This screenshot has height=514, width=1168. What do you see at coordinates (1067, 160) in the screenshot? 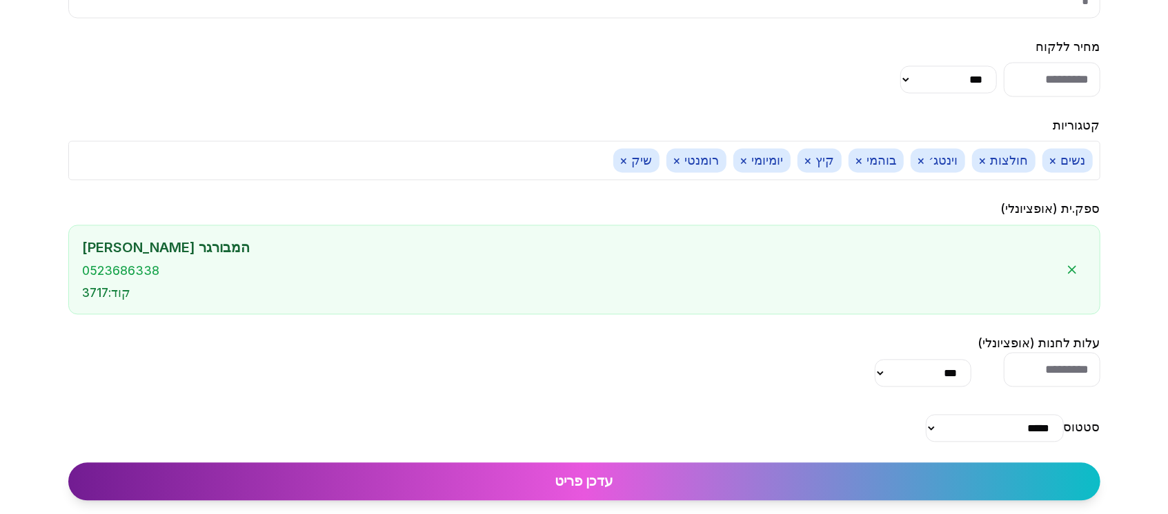
I see `span: נשים` at bounding box center [1067, 160].